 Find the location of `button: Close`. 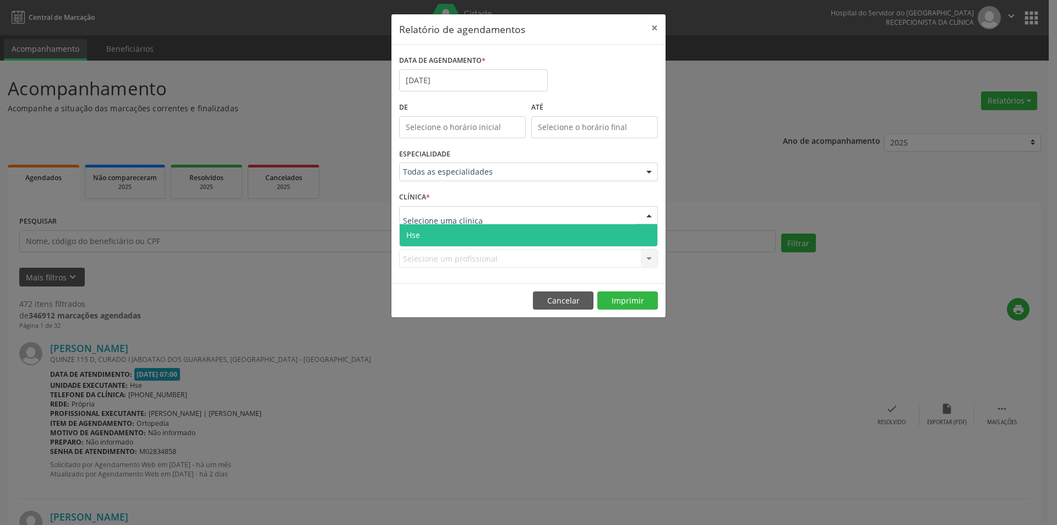

button: Close is located at coordinates (654, 28).